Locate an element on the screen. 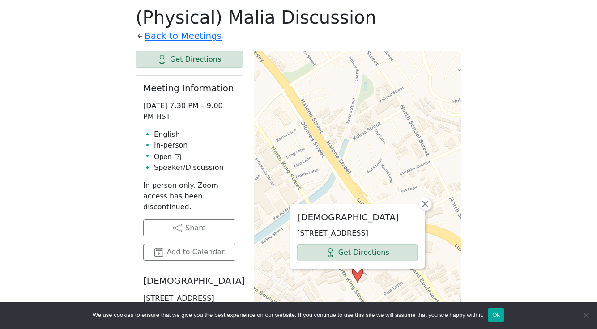 The width and height of the screenshot is (597, 329). li: In-person is located at coordinates (195, 145).